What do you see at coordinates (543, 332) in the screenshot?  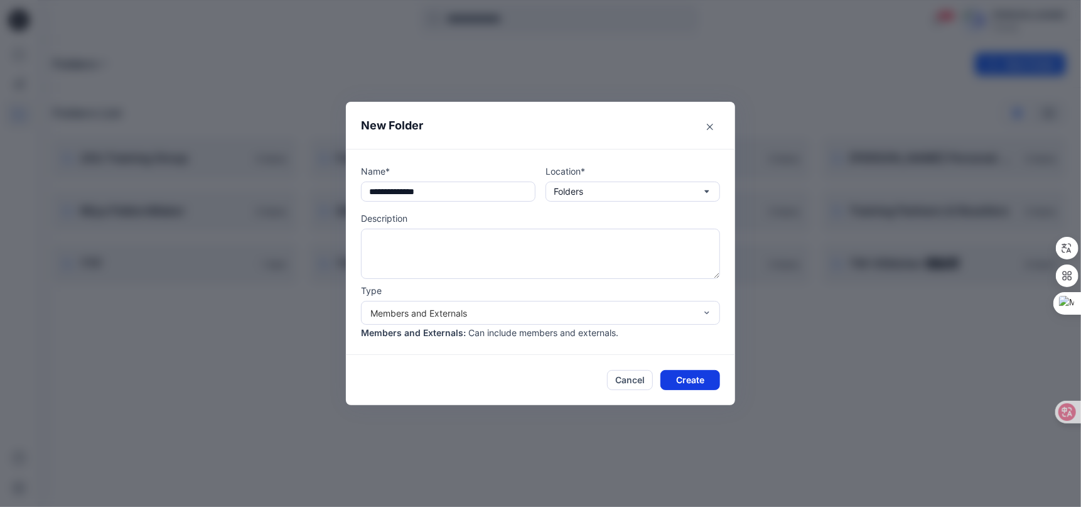 I see `p: Can include members and externals.` at bounding box center [543, 332].